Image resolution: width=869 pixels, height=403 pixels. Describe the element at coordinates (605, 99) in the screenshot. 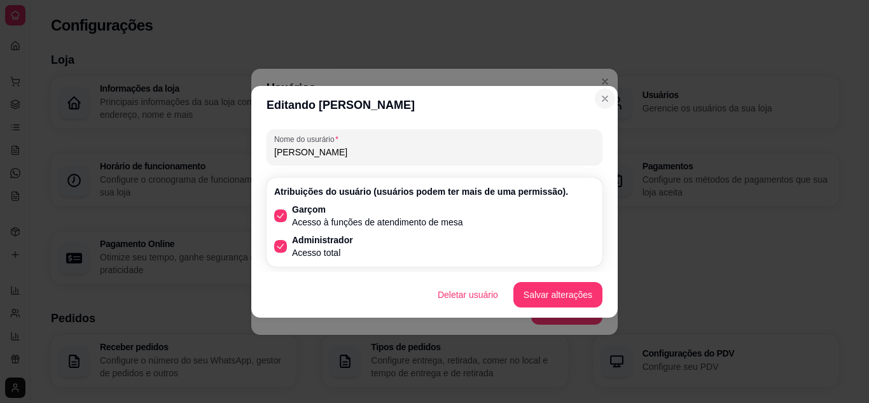

I see `button: Close` at that location.